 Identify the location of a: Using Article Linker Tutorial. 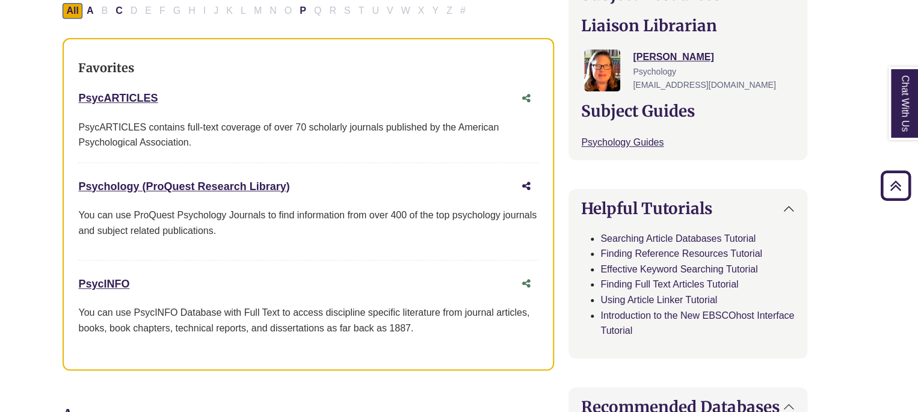
(658, 299).